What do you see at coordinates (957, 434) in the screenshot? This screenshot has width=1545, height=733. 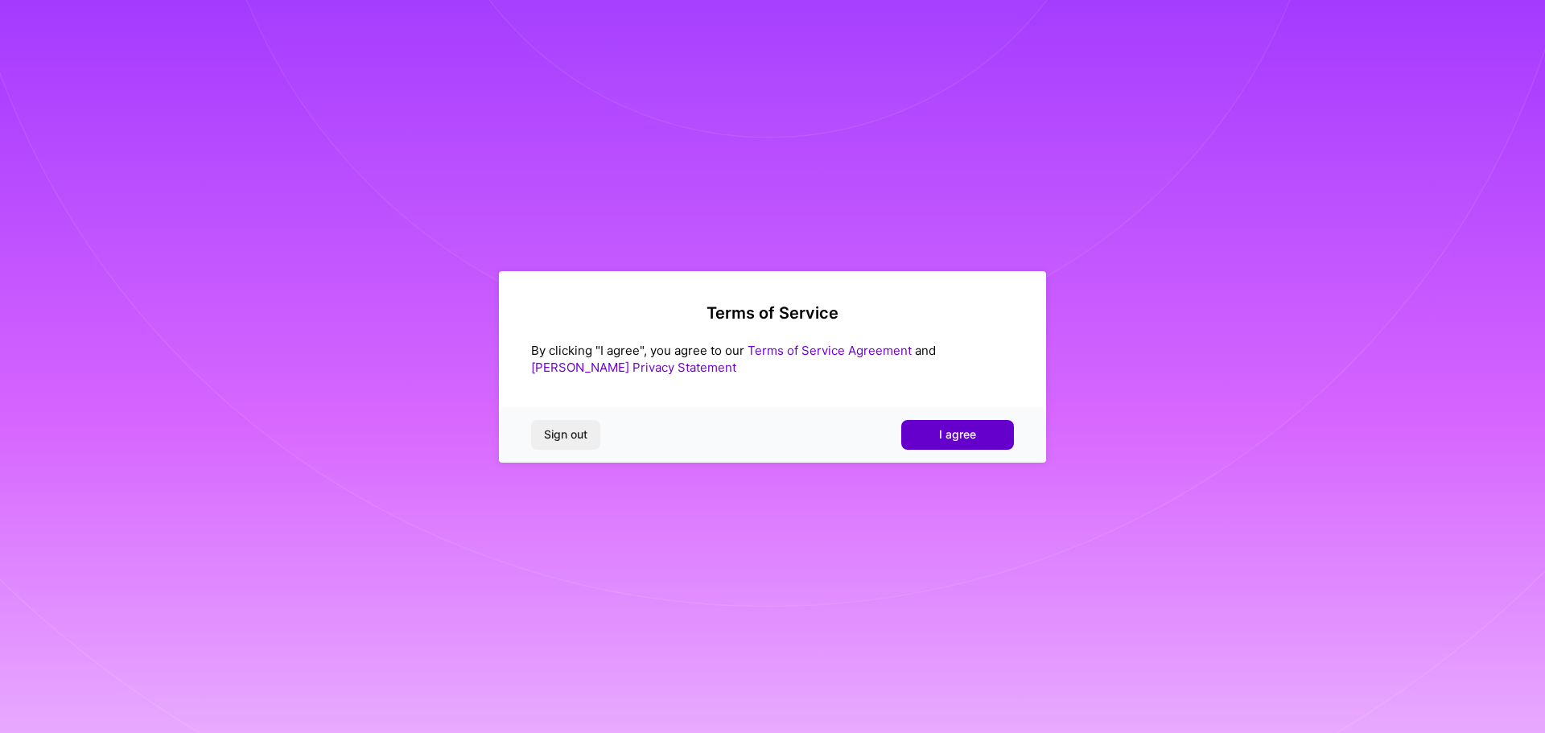 I see `button: I agree` at bounding box center [957, 434].